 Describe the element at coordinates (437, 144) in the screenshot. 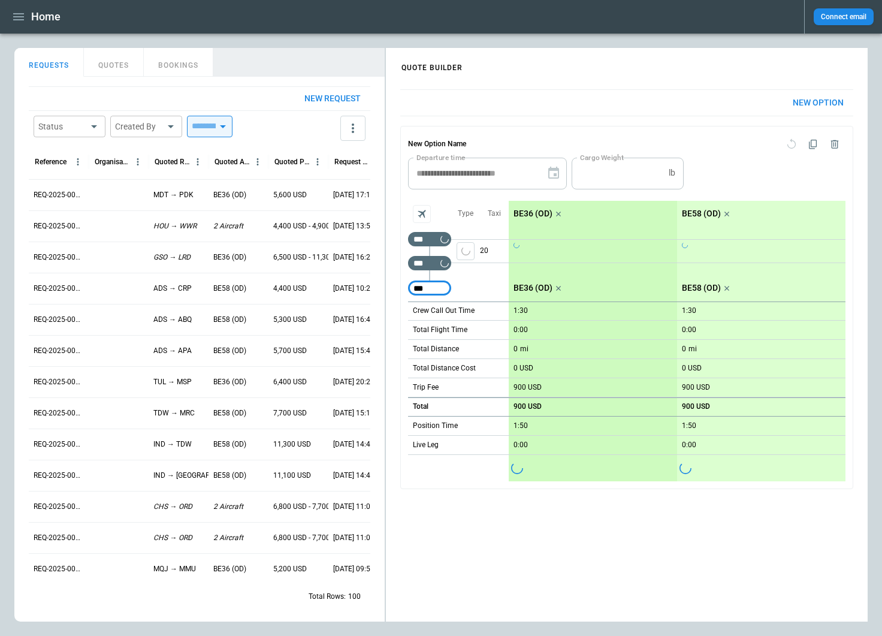

I see `h6: New Option Name` at that location.